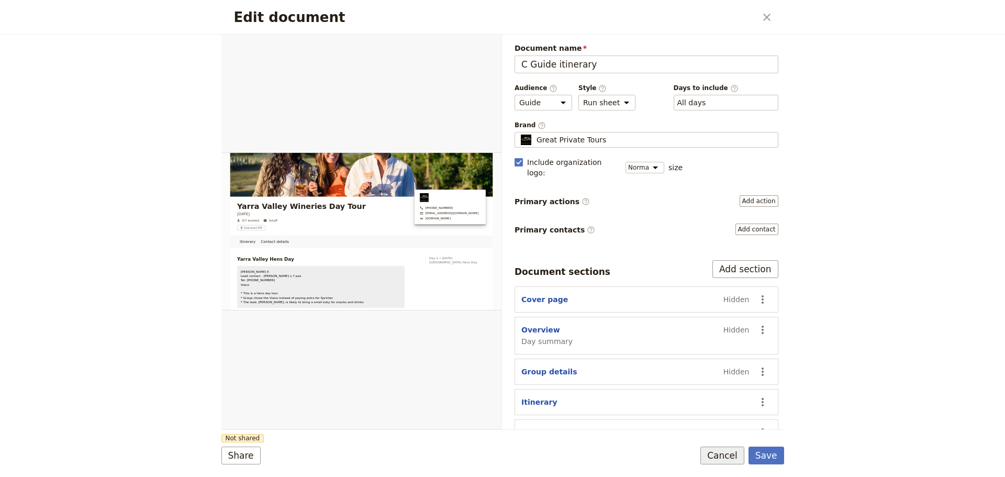 The image size is (1005, 477). I want to click on a: Itinerary, so click(63, 213).